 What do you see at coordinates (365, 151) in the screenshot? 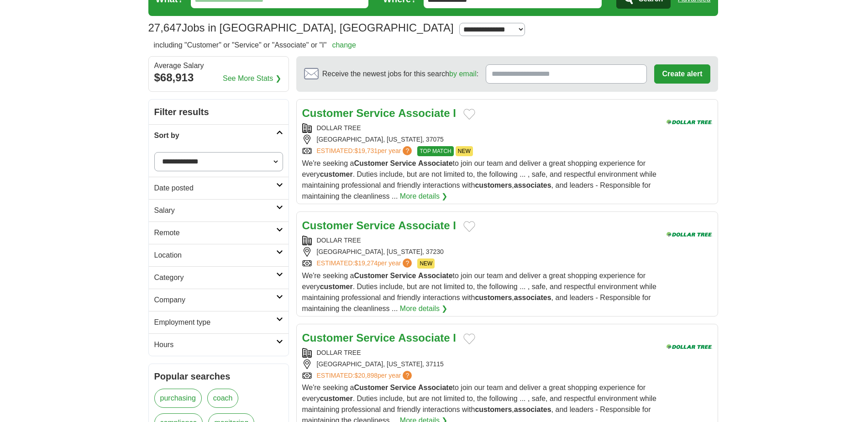
I see `a: ESTIMATED:$19,731per year?` at bounding box center [365, 151].